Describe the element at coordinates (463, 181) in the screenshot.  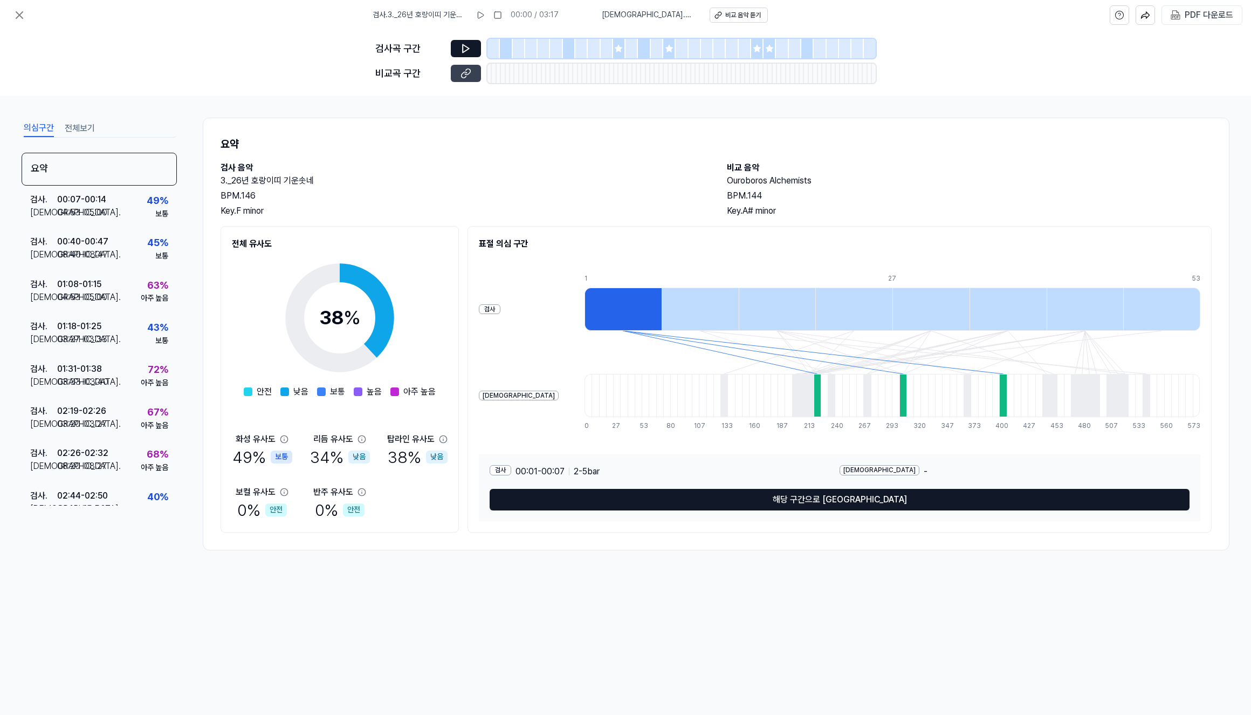
I see `h2: 3._26년 호랑이띠 기운솟네` at that location.